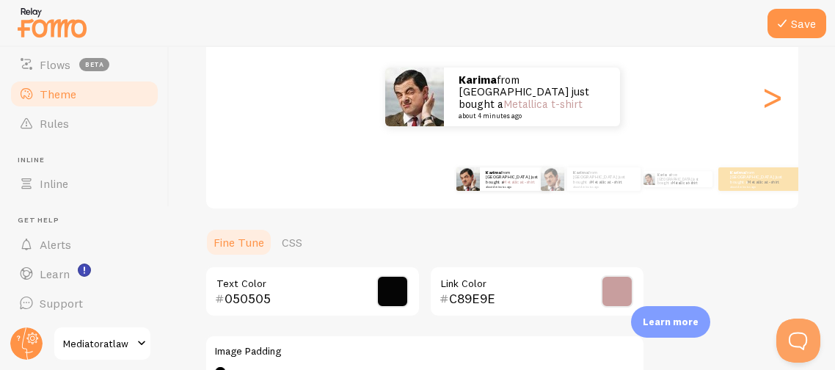 This screenshot has width=835, height=370. What do you see at coordinates (89, 220) in the screenshot?
I see `span: Get Help` at bounding box center [89, 220].